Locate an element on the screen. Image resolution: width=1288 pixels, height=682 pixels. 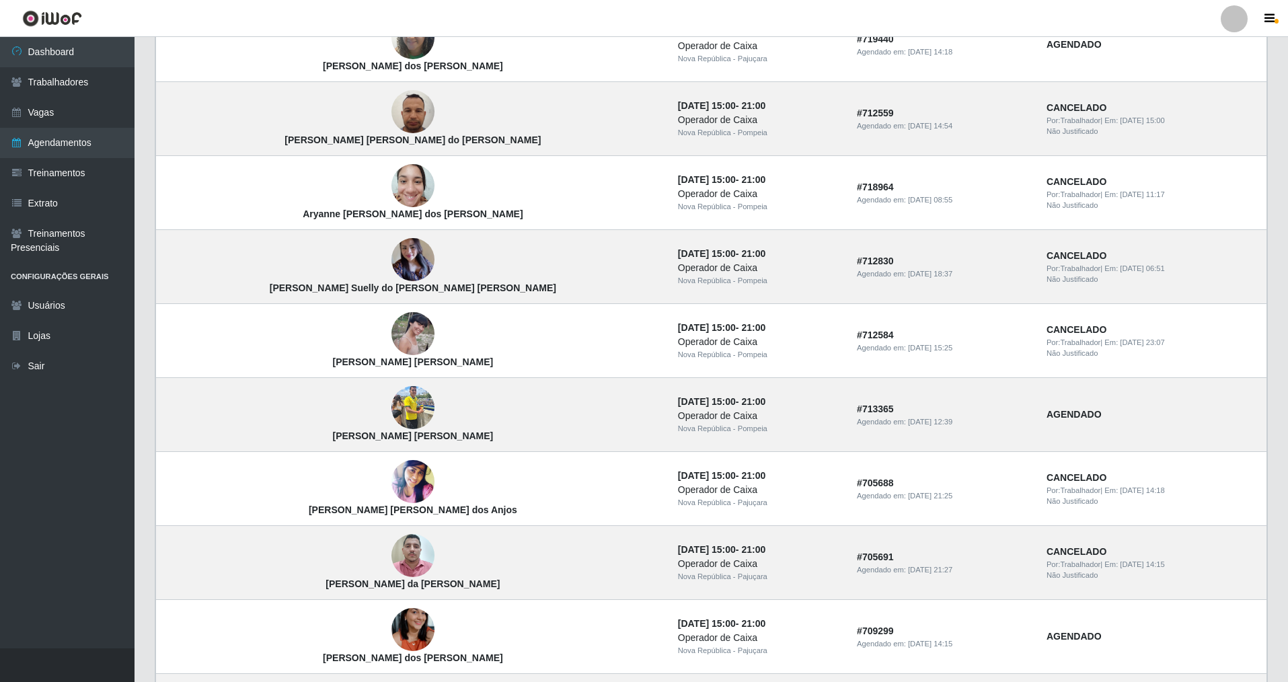
strong: # 712584 is located at coordinates (875, 335).